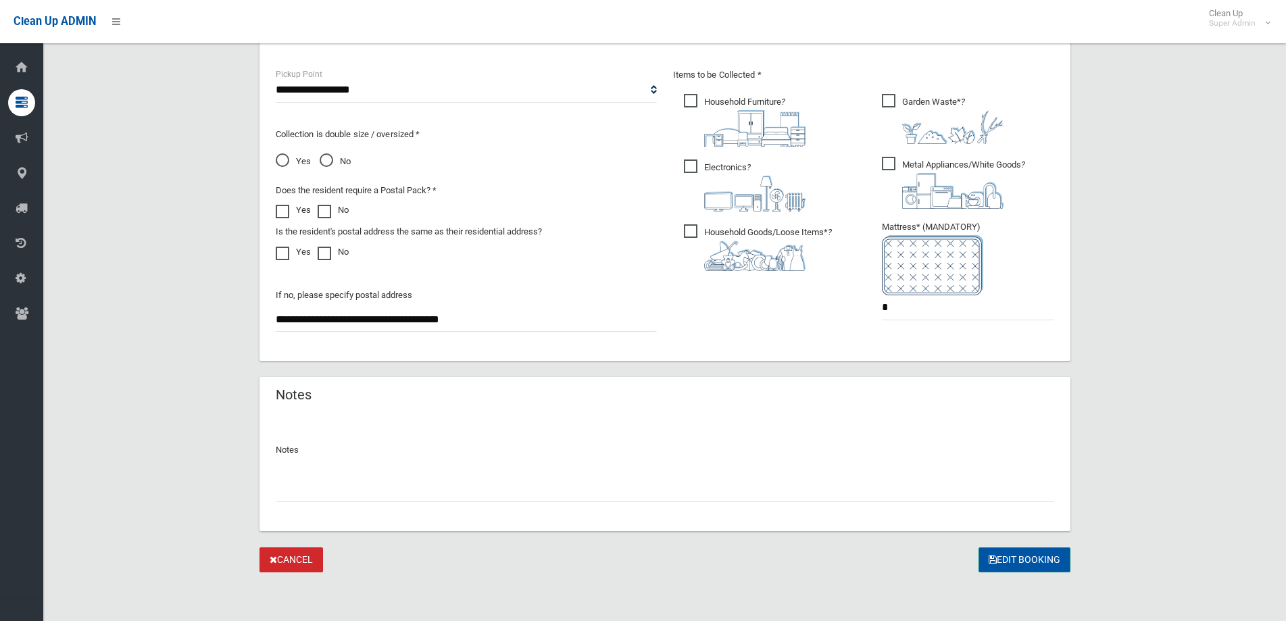  I want to click on span: Household Furniture, so click(744, 120).